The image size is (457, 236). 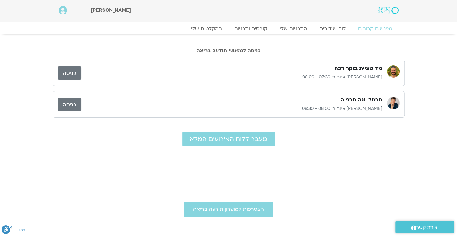 I want to click on a: מעבר ללוח האירועים המלא, so click(x=228, y=139).